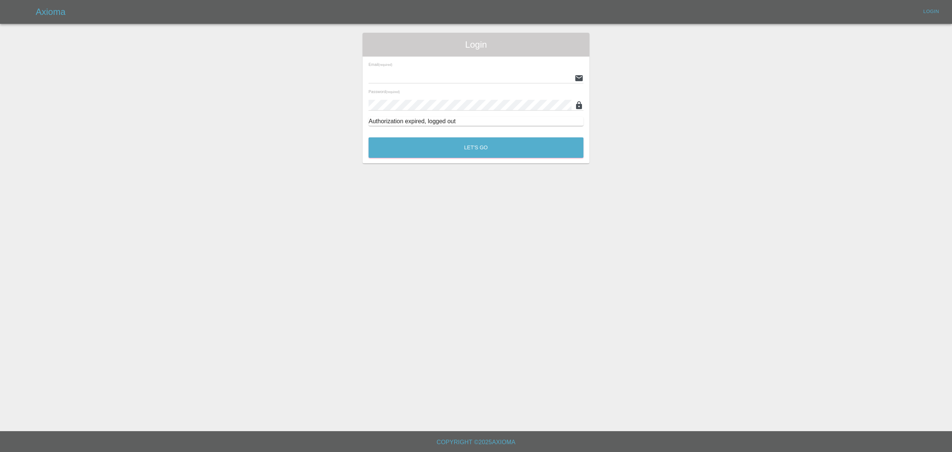 The height and width of the screenshot is (452, 952). I want to click on a: Login, so click(932, 12).